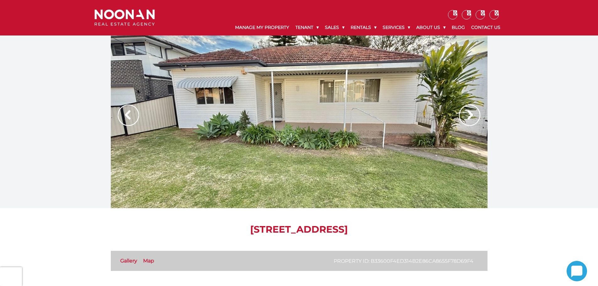 The width and height of the screenshot is (598, 286). What do you see at coordinates (335, 27) in the screenshot?
I see `a: Sales` at bounding box center [335, 27].